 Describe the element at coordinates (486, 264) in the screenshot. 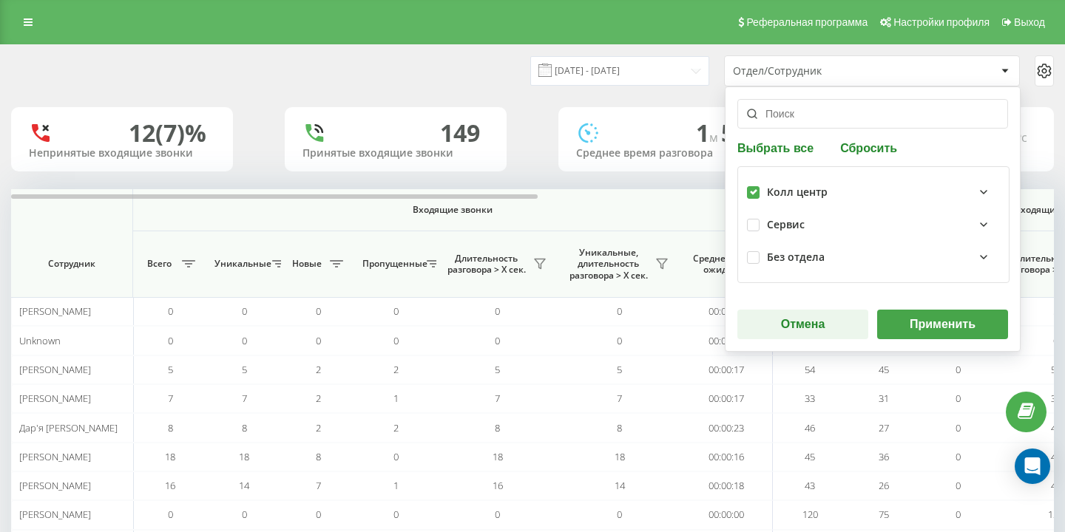

I see `span: Длительность разговора > Х сек.` at that location.